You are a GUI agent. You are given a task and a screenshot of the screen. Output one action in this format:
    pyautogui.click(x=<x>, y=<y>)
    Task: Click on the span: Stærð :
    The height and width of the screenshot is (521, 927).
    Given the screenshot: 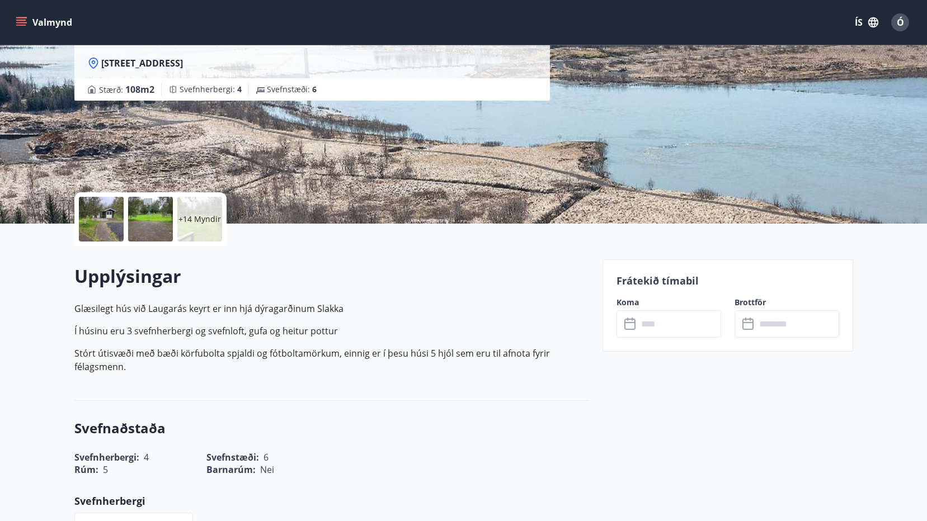 What is the action you would take?
    pyautogui.click(x=126, y=89)
    